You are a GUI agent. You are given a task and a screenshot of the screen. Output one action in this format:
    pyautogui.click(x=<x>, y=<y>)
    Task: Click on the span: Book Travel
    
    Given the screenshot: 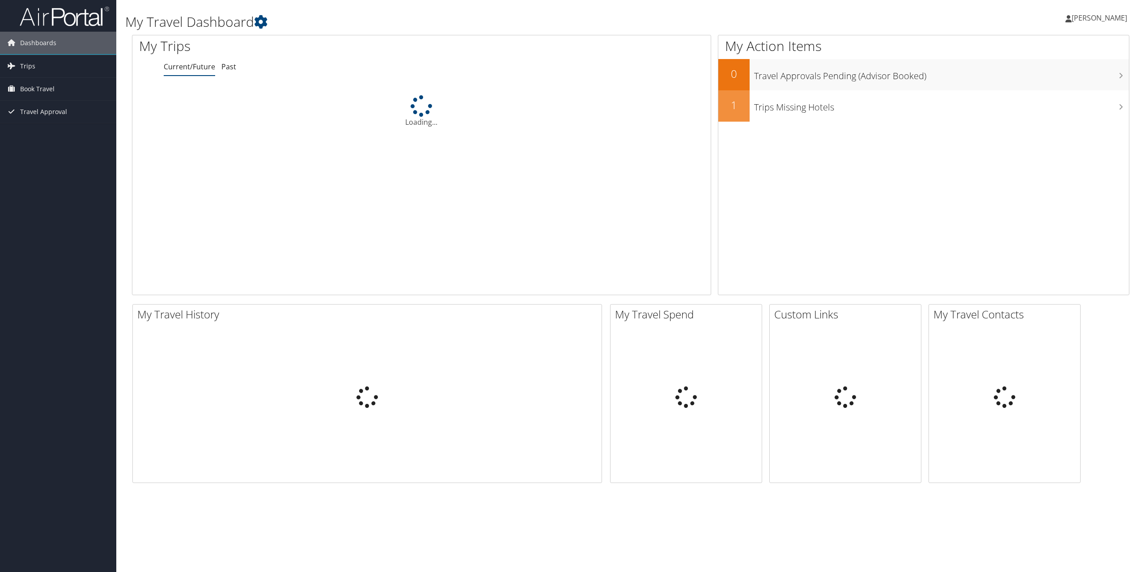 What is the action you would take?
    pyautogui.click(x=37, y=89)
    